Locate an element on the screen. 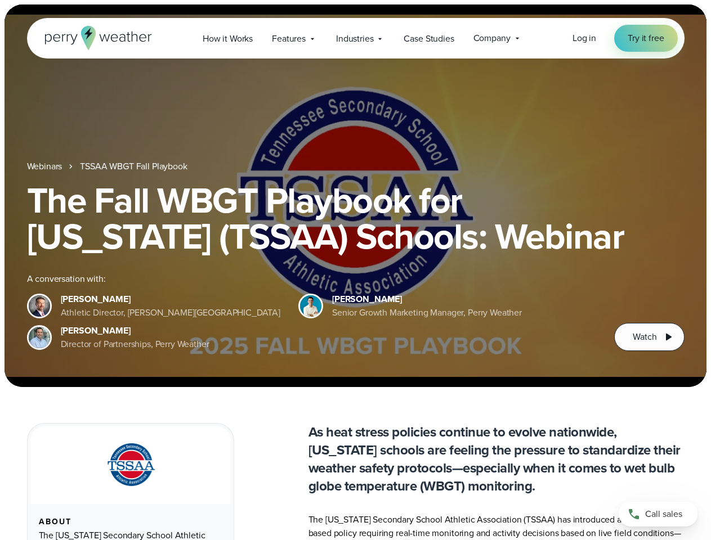 The image size is (711, 540). span: Industries is located at coordinates (355, 39).